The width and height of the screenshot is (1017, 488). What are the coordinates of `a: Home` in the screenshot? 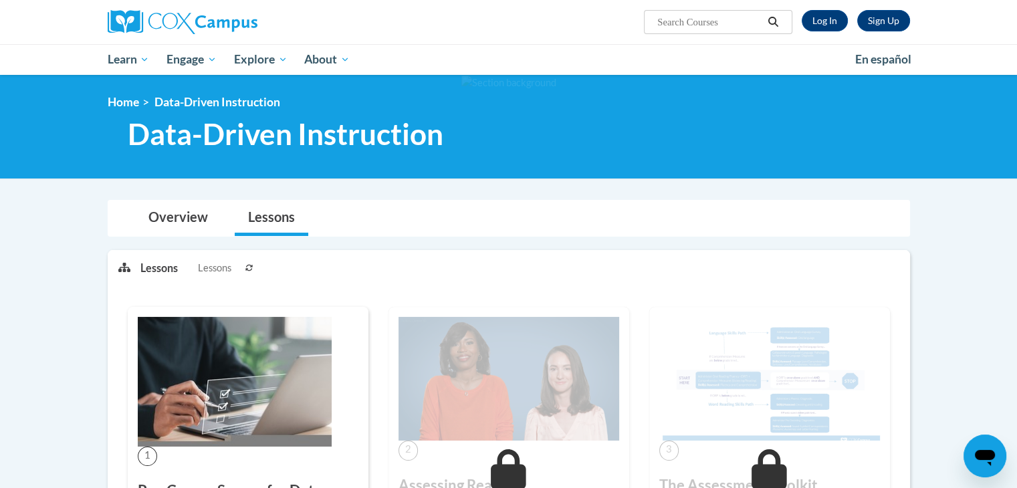 It's located at (123, 102).